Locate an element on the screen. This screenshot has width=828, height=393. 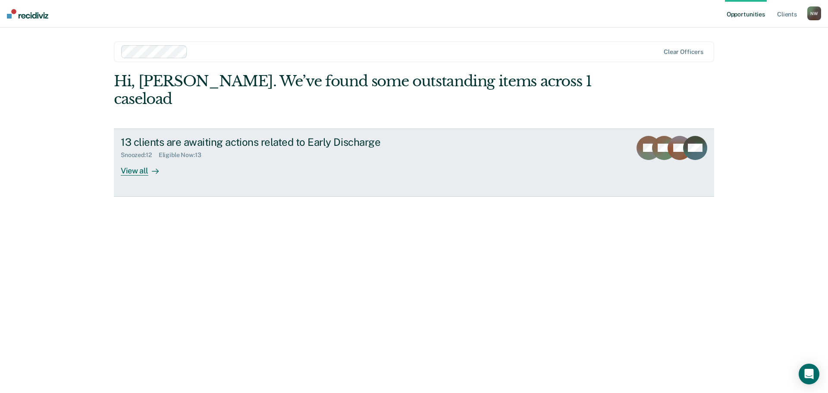
a: 13 clients are awaiting actions related to Early DischargeSnoozed:12Eligible Now:13View all is located at coordinates (414, 163).